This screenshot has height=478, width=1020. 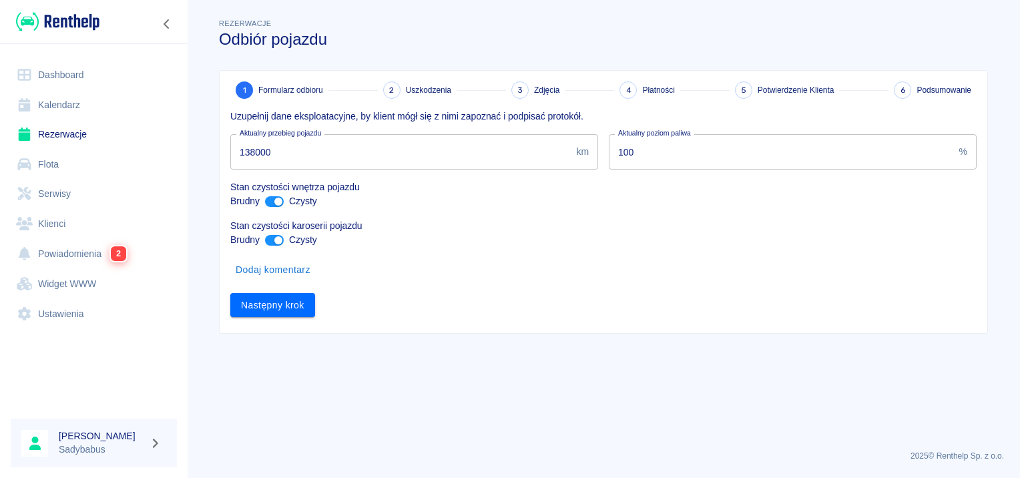 What do you see at coordinates (944, 90) in the screenshot?
I see `span: Podsumowanie` at bounding box center [944, 90].